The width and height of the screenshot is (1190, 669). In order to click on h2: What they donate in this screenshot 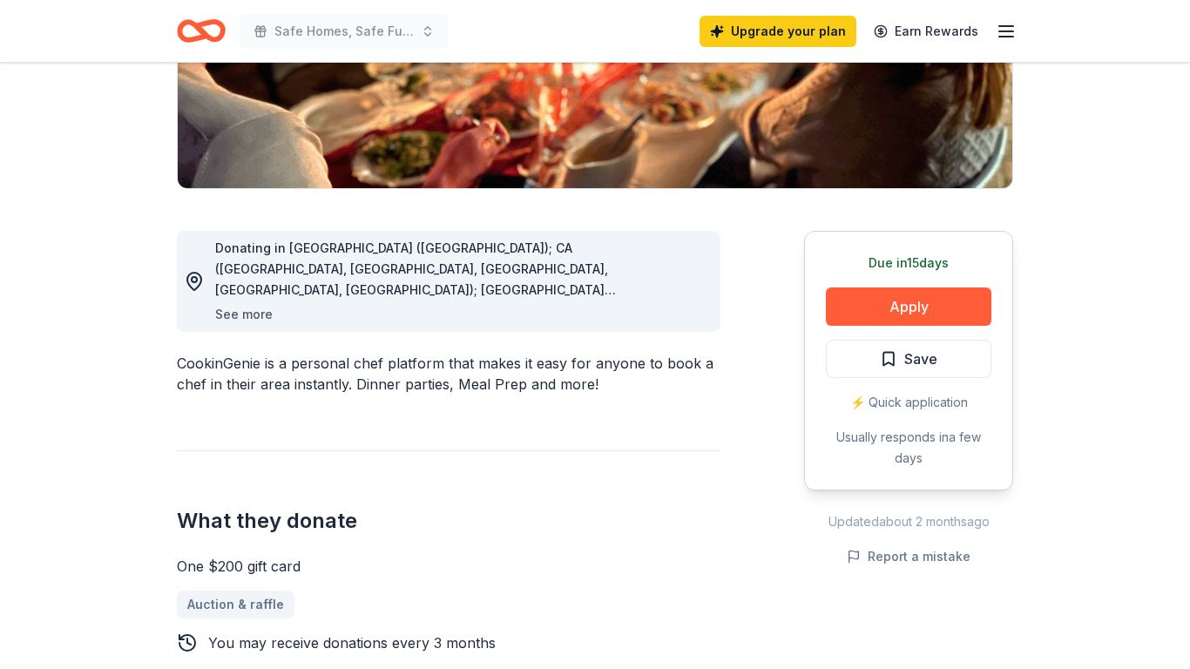, I will do `click(449, 521)`.